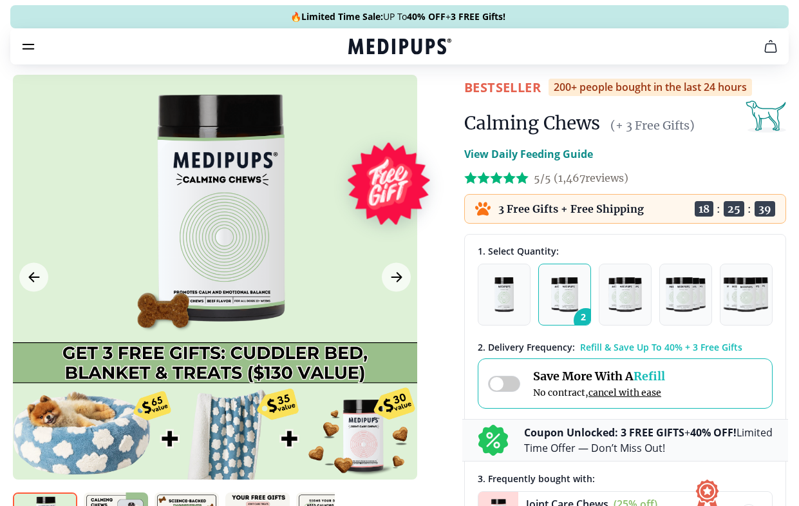  What do you see at coordinates (28, 46) in the screenshot?
I see `button: burger-menu` at bounding box center [28, 46].